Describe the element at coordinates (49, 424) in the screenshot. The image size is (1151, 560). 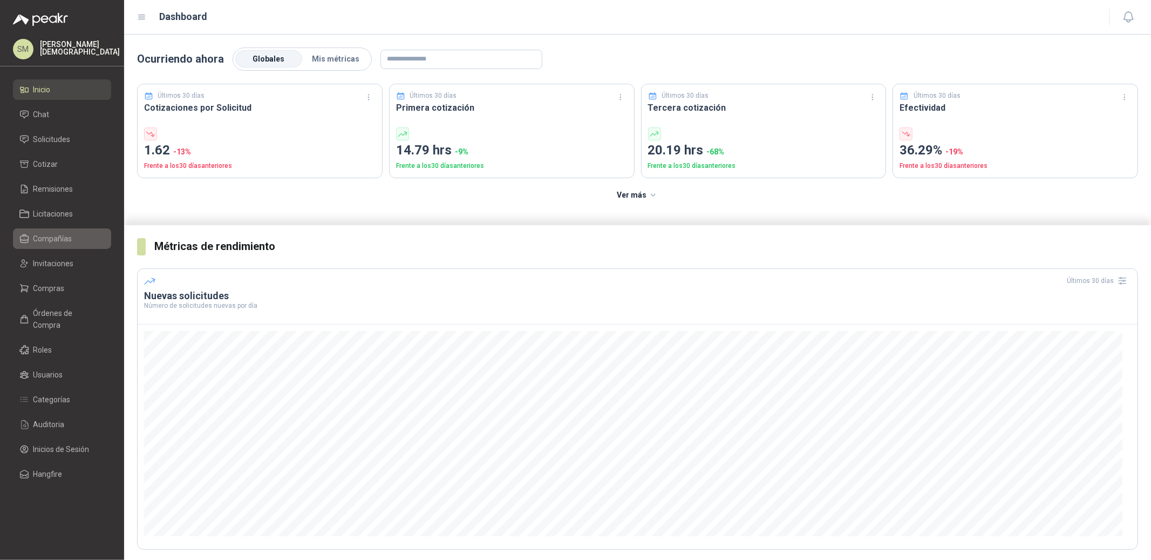
I see `span: Auditoria` at that location.